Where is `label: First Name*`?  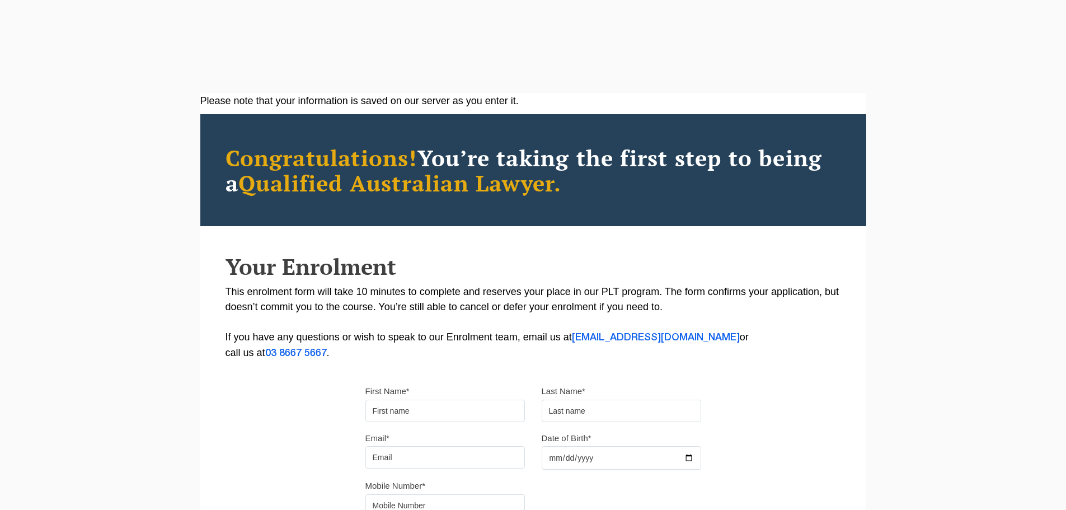 label: First Name* is located at coordinates (387, 391).